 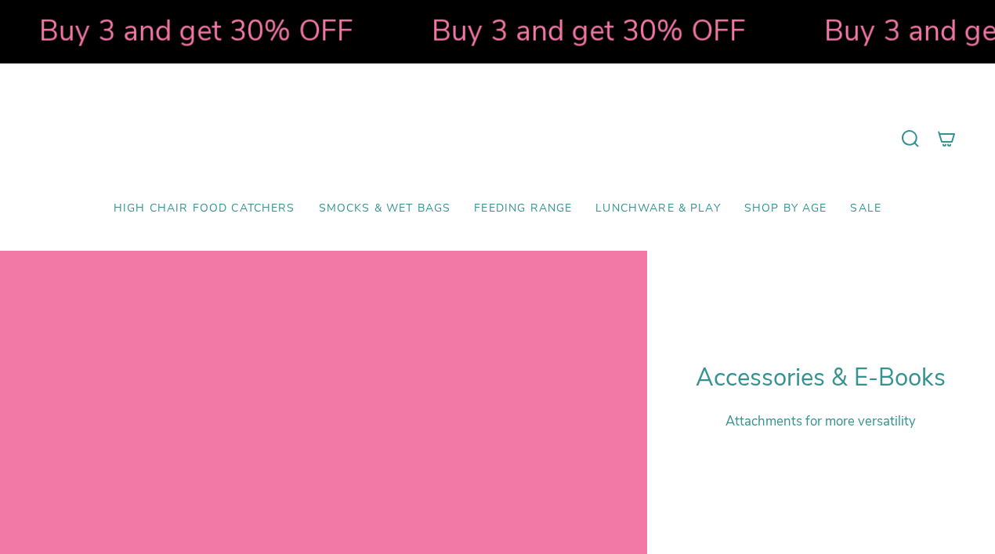 I want to click on a: Mumma’s Little Helpers, so click(x=497, y=139).